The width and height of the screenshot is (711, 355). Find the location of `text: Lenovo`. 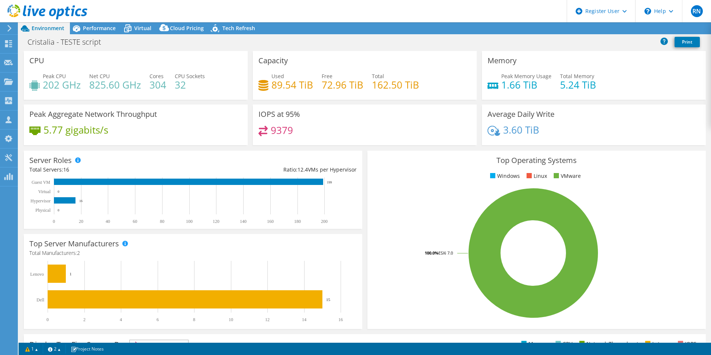

text: Lenovo is located at coordinates (37, 274).